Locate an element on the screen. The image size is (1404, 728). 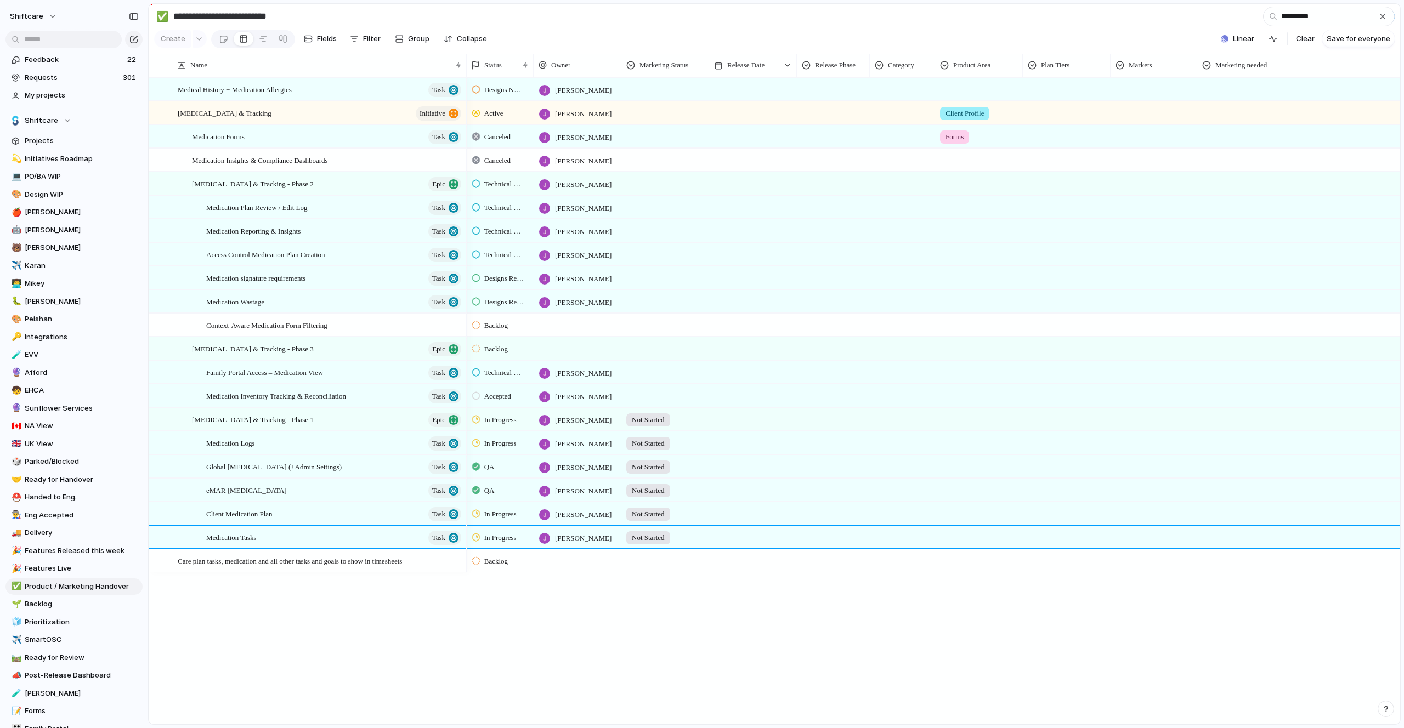
div: ⛑️Handed to Eng. is located at coordinates (74, 498).